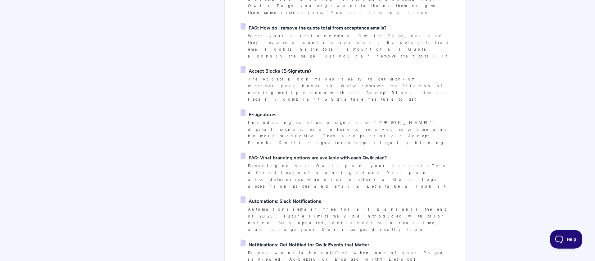  What do you see at coordinates (349, 175) in the screenshot?
I see `p: Depending on your Qwilr plan, your account offers different levels of branding options! Your plan...` at bounding box center [349, 175].